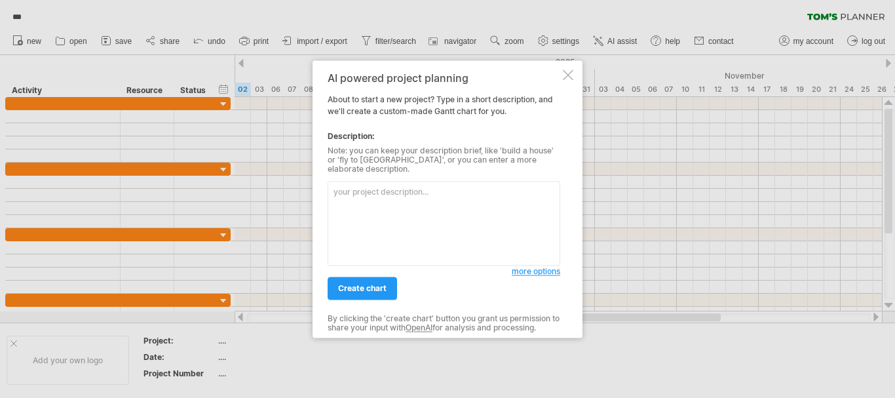 The height and width of the screenshot is (398, 895). Describe the element at coordinates (362, 288) in the screenshot. I see `a: create chart` at that location.